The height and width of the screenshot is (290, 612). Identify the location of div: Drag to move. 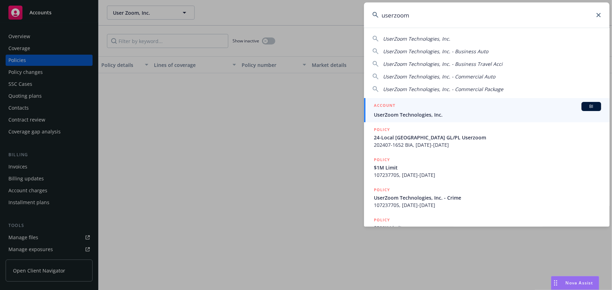
(555, 283).